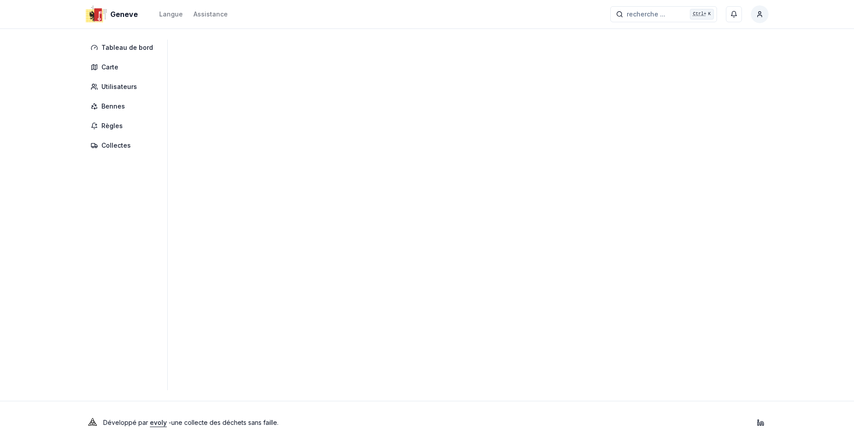 The height and width of the screenshot is (444, 854). What do you see at coordinates (124, 87) in the screenshot?
I see `a: Utilisateurs` at bounding box center [124, 87].